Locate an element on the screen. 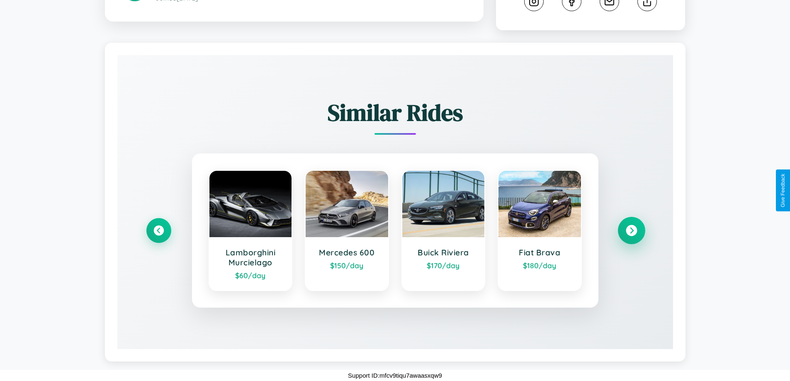 This screenshot has height=381, width=790. a: Mercedes 600$150/day is located at coordinates (347, 231).